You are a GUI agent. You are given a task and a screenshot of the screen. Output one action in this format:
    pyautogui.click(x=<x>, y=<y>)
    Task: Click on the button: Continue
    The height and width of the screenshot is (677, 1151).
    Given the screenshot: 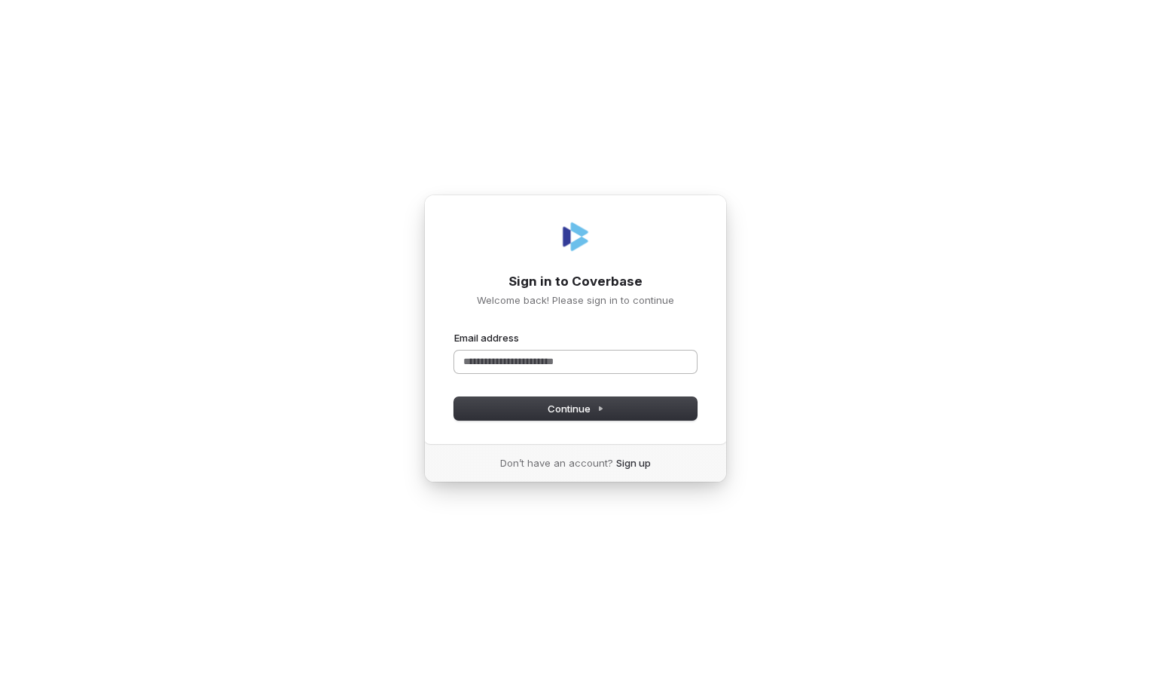 What is the action you would take?
    pyautogui.click(x=576, y=408)
    